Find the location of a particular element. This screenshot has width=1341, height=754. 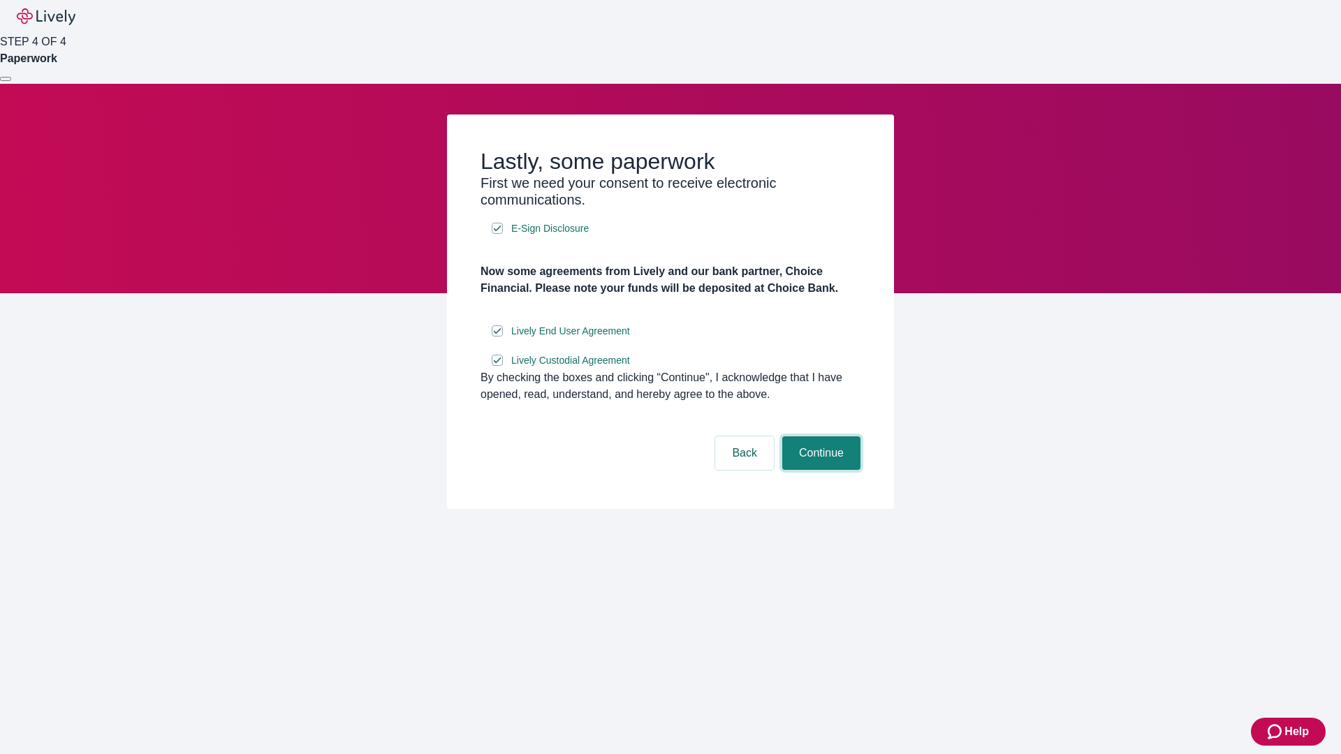

span: Lively Custodial Agreement is located at coordinates (571, 360).